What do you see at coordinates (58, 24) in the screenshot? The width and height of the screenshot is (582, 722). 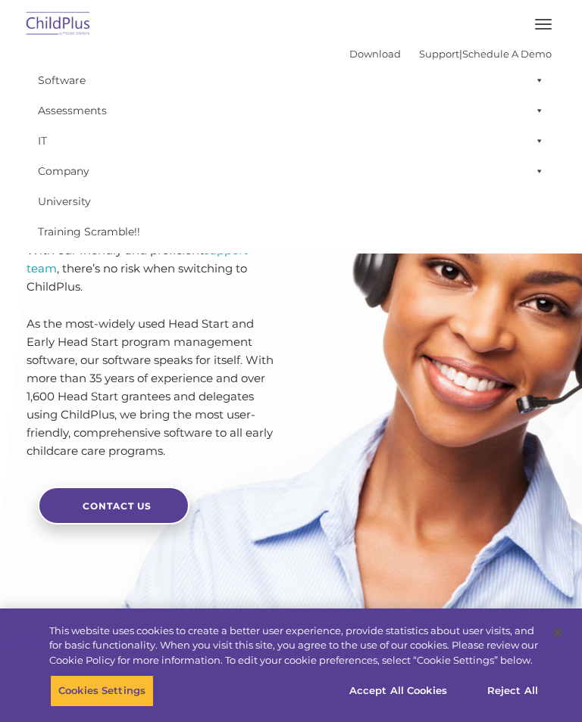 I see `img: ChildPlus by Procare Solutions` at bounding box center [58, 24].